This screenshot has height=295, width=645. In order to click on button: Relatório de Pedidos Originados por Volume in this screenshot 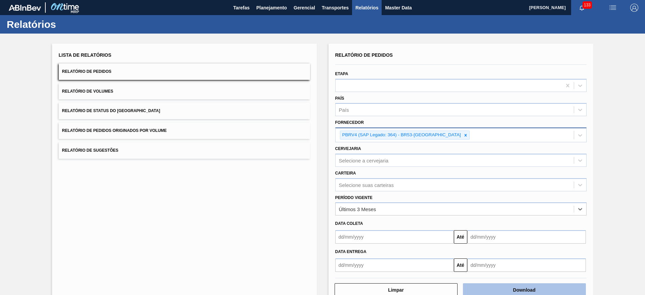, I will do `click(184, 131)`.